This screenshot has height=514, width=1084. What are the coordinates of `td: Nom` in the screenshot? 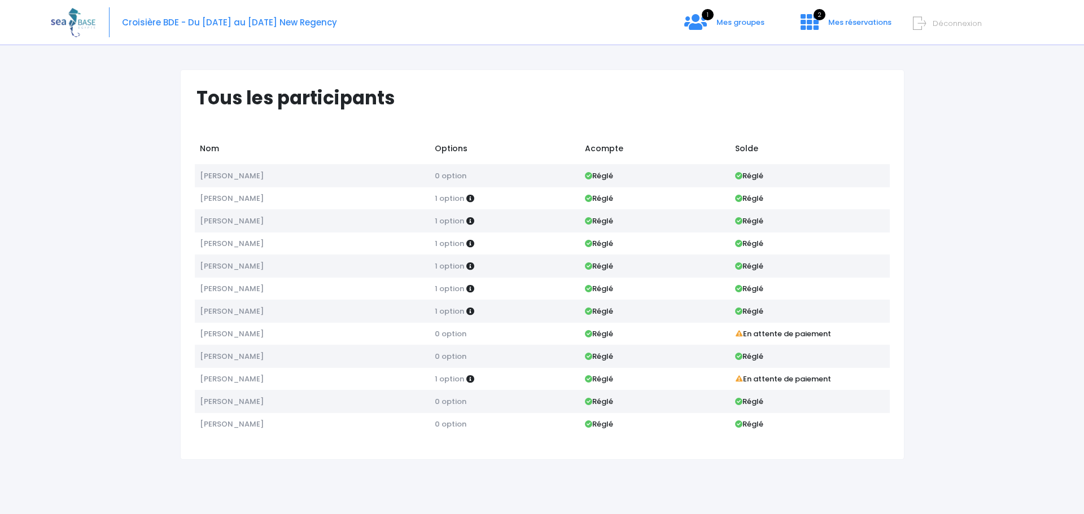 It's located at (312, 151).